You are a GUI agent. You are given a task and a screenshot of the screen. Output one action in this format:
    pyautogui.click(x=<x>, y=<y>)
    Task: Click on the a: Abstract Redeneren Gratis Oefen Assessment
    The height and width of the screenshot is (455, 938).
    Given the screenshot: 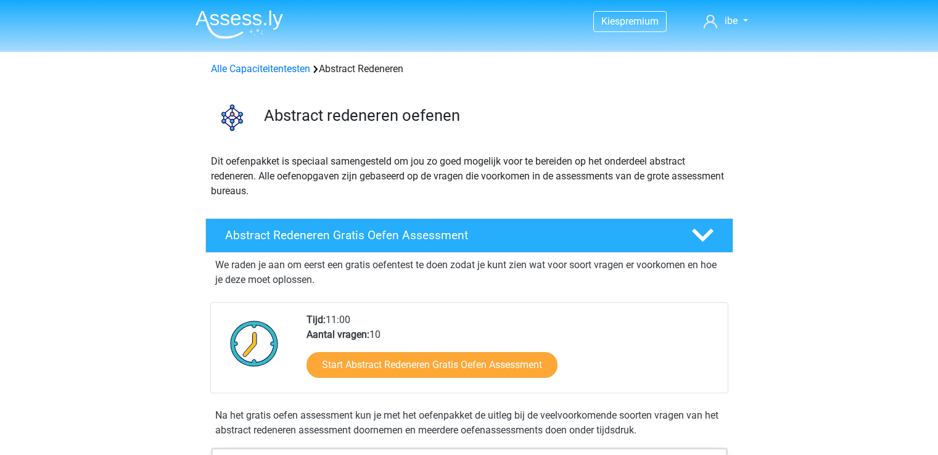 What is the action you would take?
    pyautogui.click(x=469, y=236)
    